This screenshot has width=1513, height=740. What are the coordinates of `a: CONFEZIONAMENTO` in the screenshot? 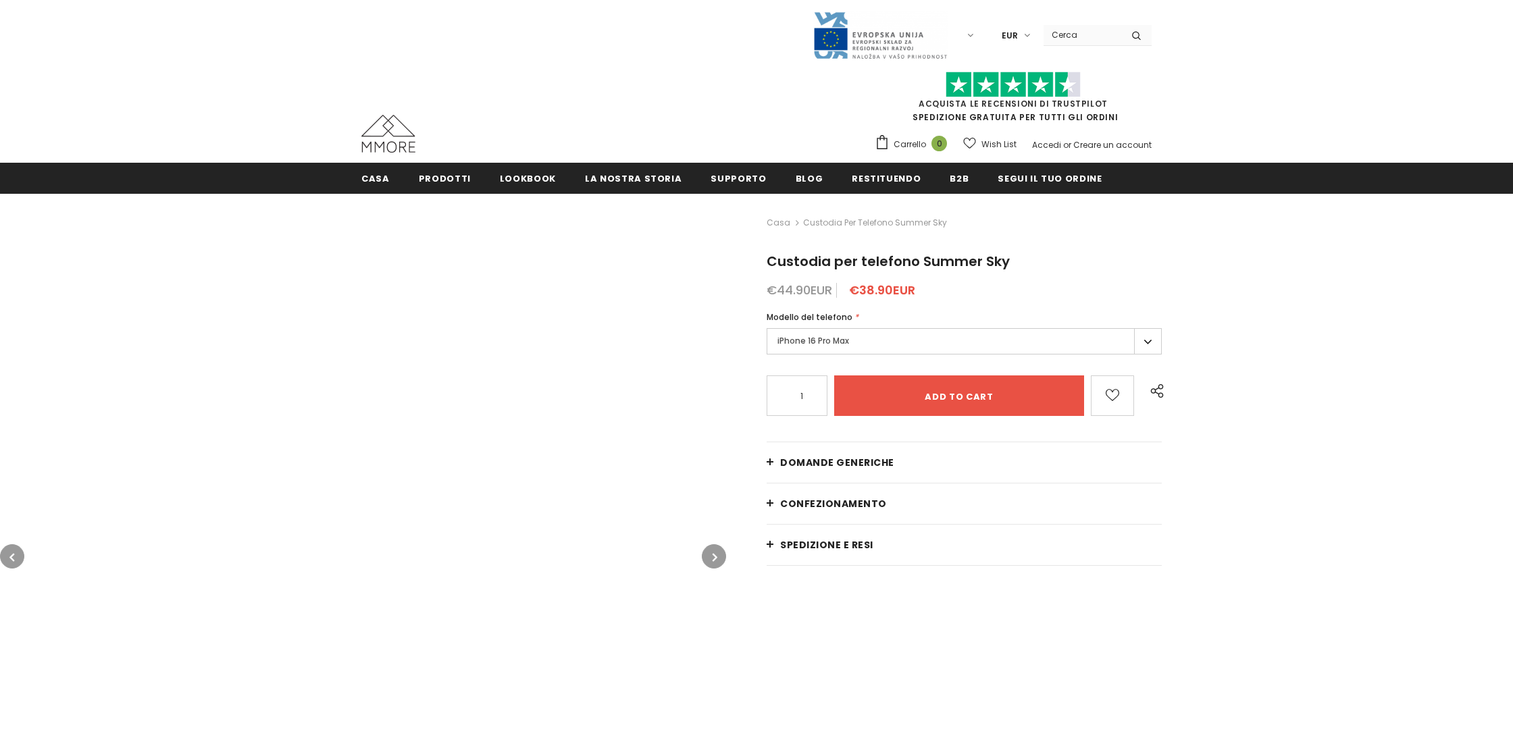 It's located at (964, 504).